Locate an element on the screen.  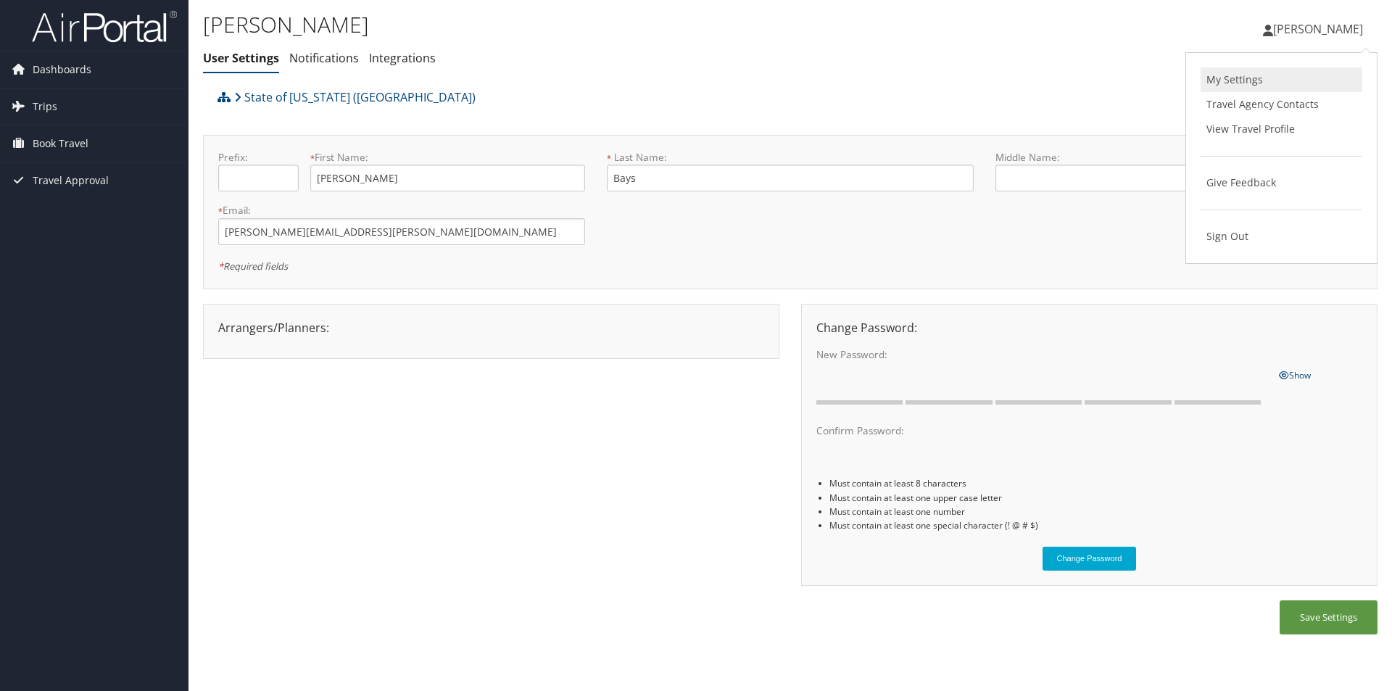
a: Notifications is located at coordinates (324, 58).